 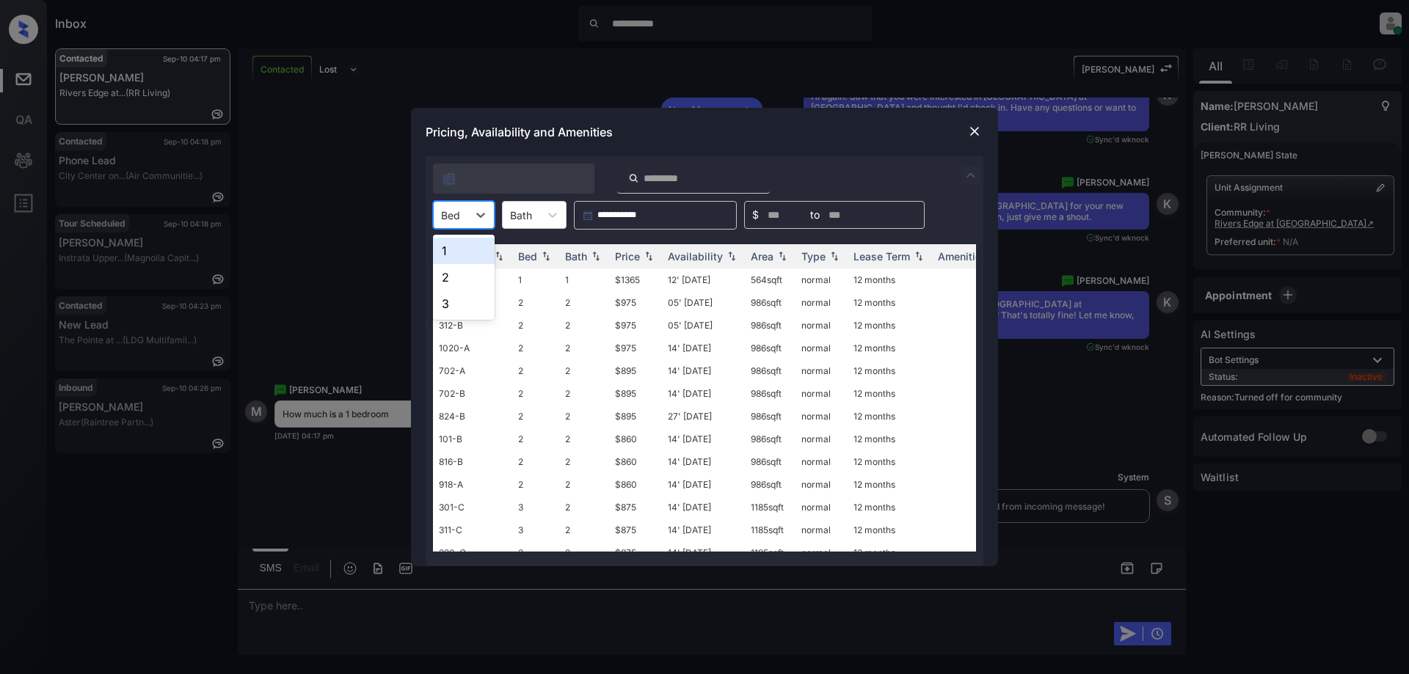 What do you see at coordinates (576, 256) in the screenshot?
I see `div: Bath` at bounding box center [576, 256].